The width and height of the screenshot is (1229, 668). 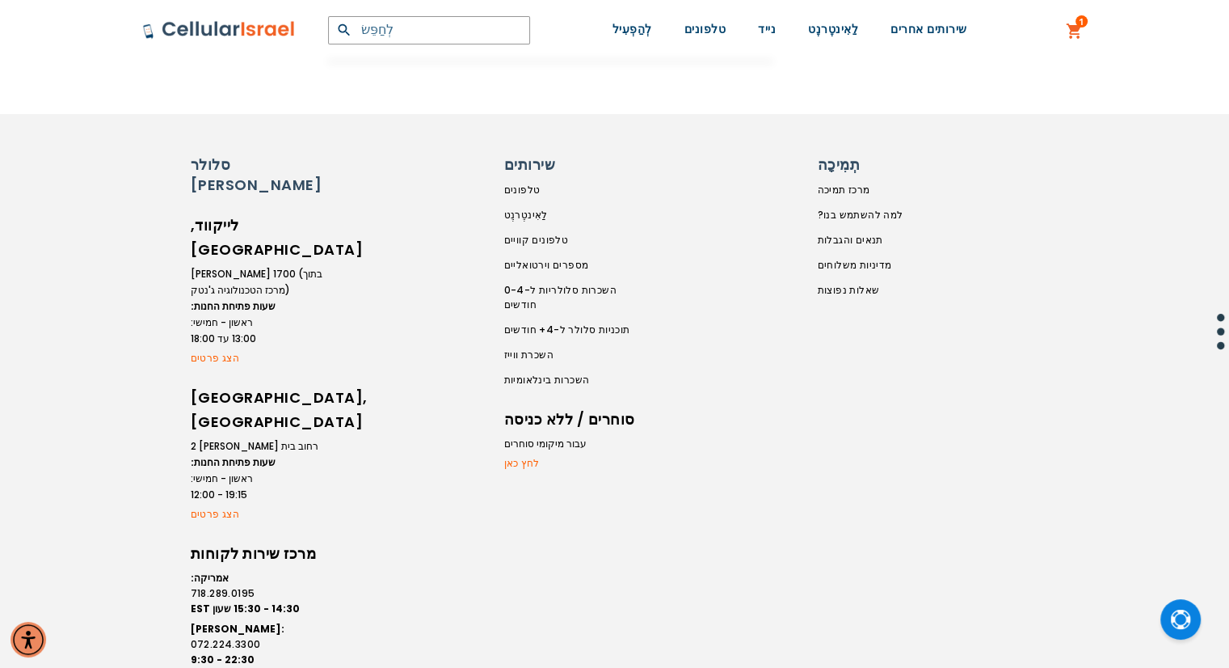 I want to click on font: השכרת ווייז, so click(x=529, y=354).